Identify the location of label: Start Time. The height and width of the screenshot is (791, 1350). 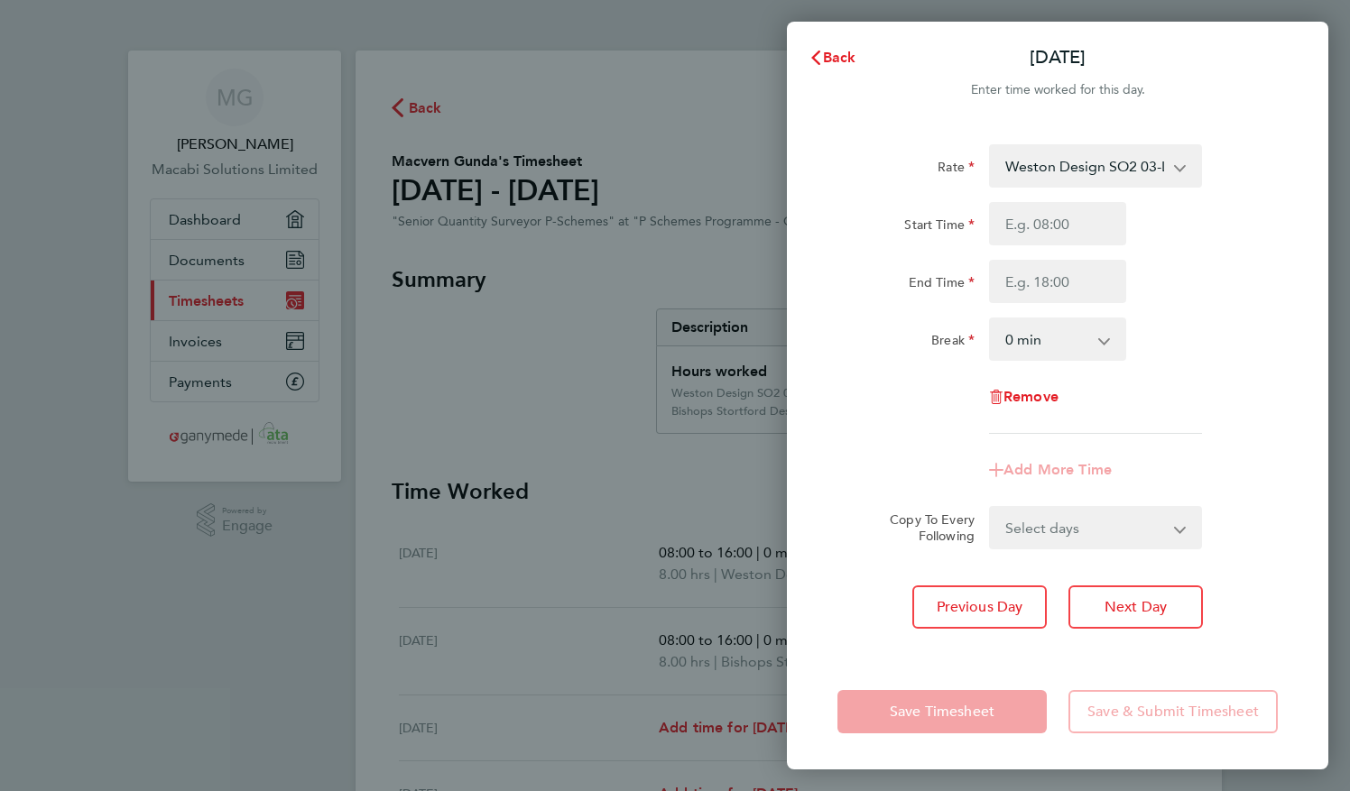
(939, 227).